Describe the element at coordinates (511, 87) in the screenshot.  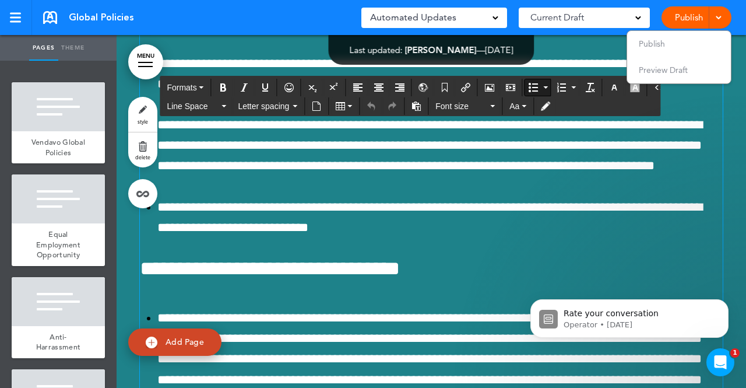
I see `div: Insert/edit media` at that location.